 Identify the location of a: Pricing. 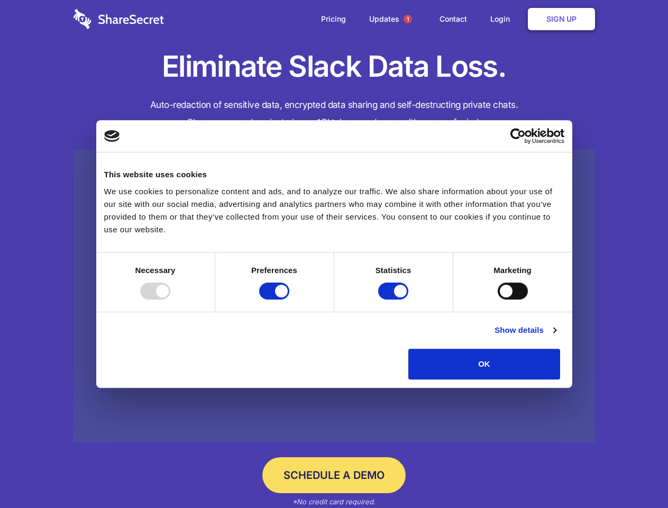
(333, 19).